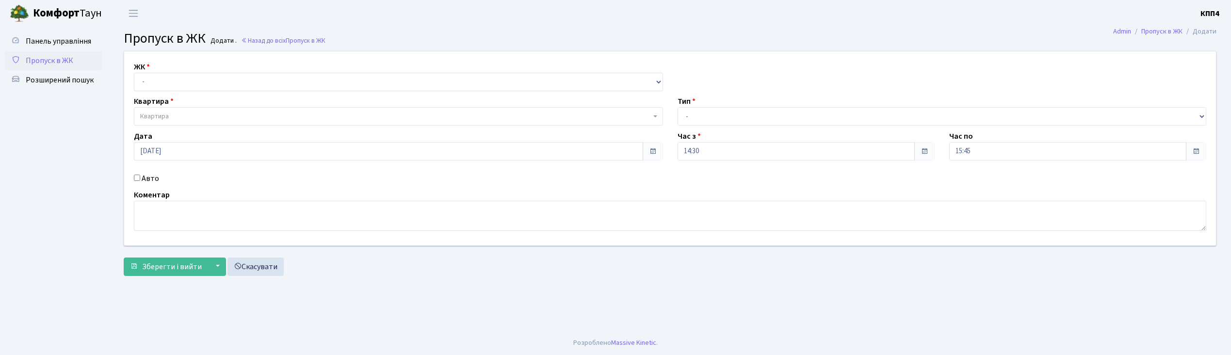 The height and width of the screenshot is (355, 1231). I want to click on a: Панель управління, so click(53, 41).